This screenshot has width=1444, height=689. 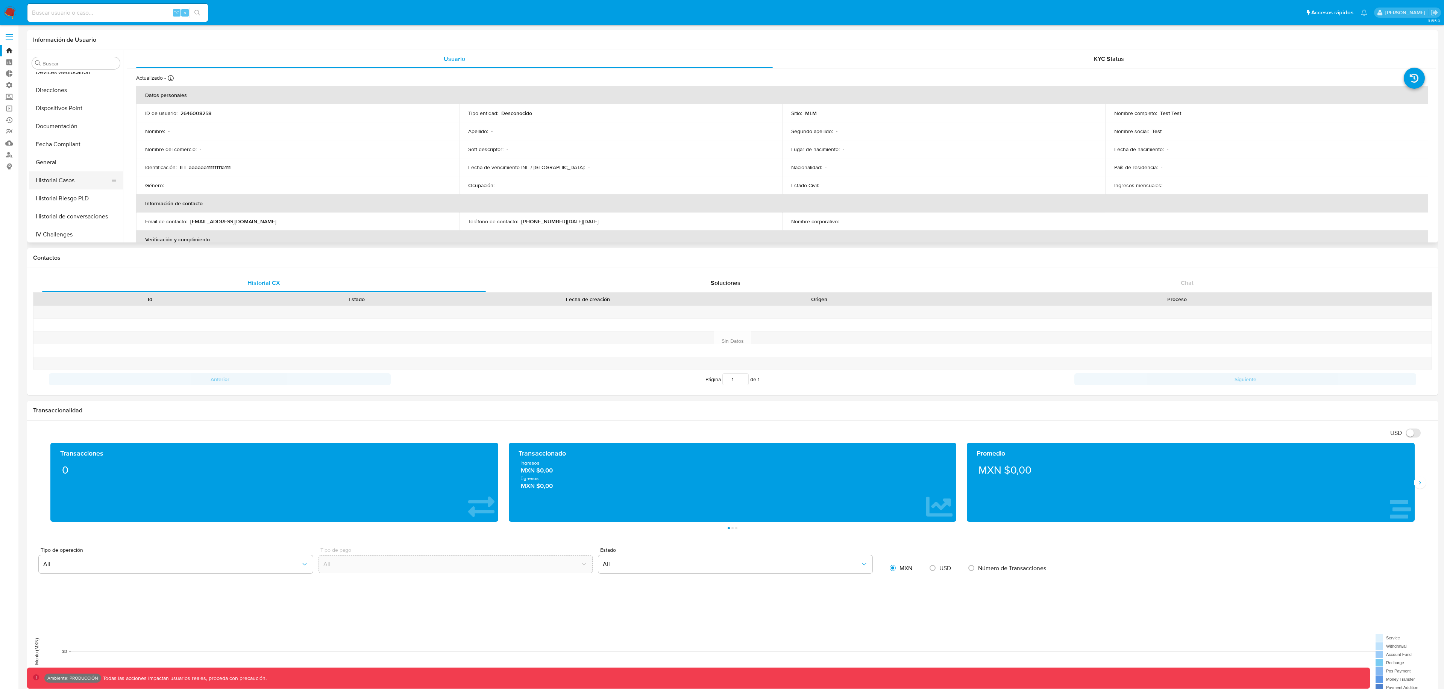 What do you see at coordinates (1177, 299) in the screenshot?
I see `div: Proceso` at bounding box center [1177, 299].